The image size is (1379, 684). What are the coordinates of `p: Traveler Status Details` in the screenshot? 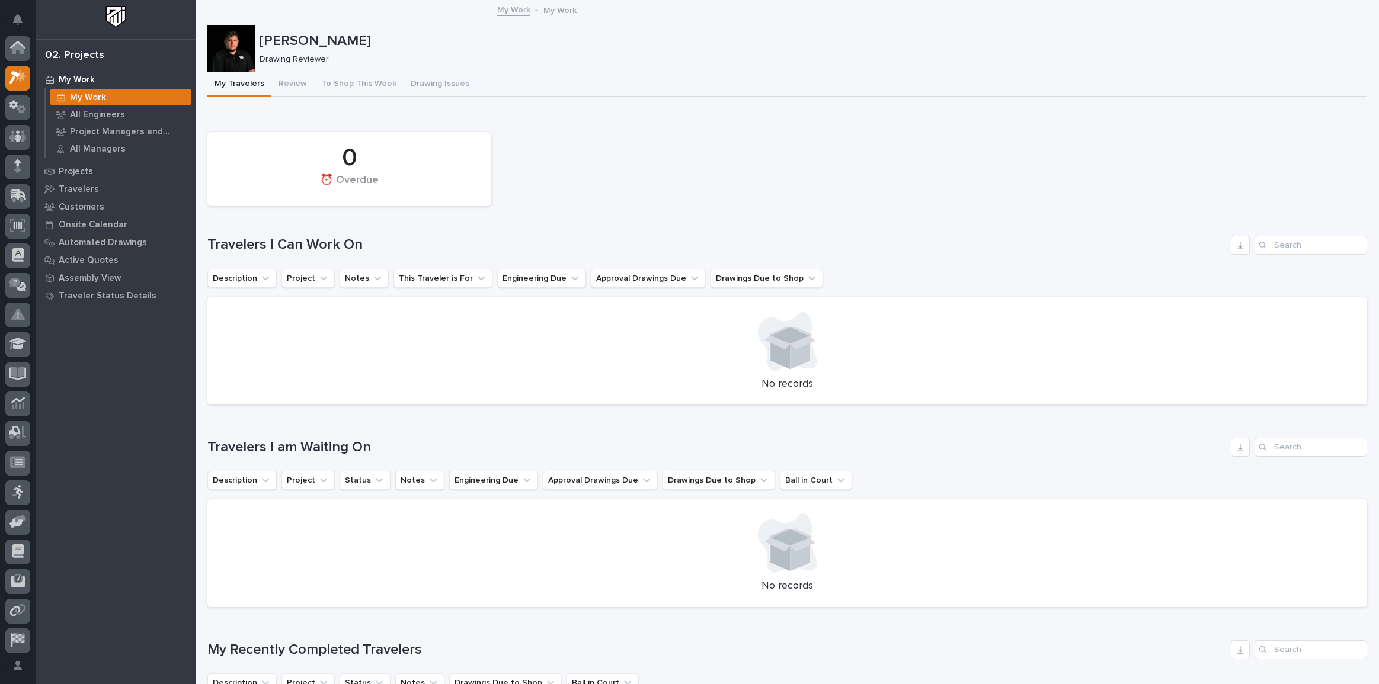 It's located at (107, 296).